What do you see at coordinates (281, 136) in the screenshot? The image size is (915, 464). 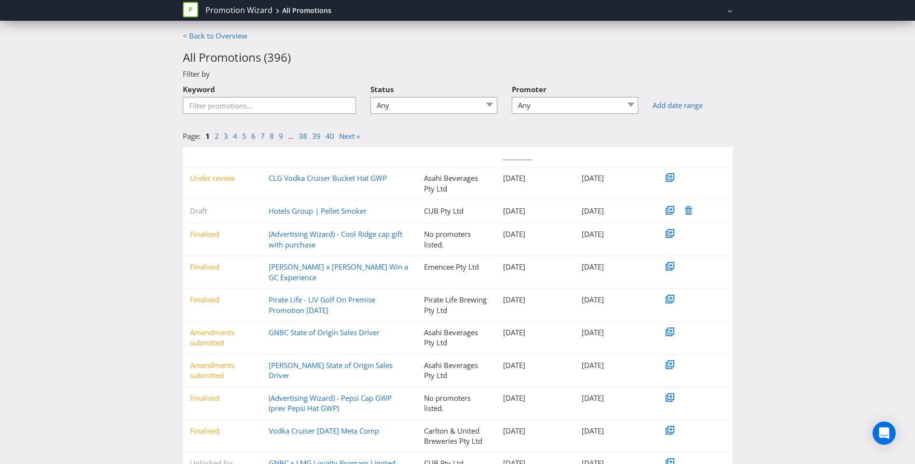 I see `a: 9` at bounding box center [281, 136].